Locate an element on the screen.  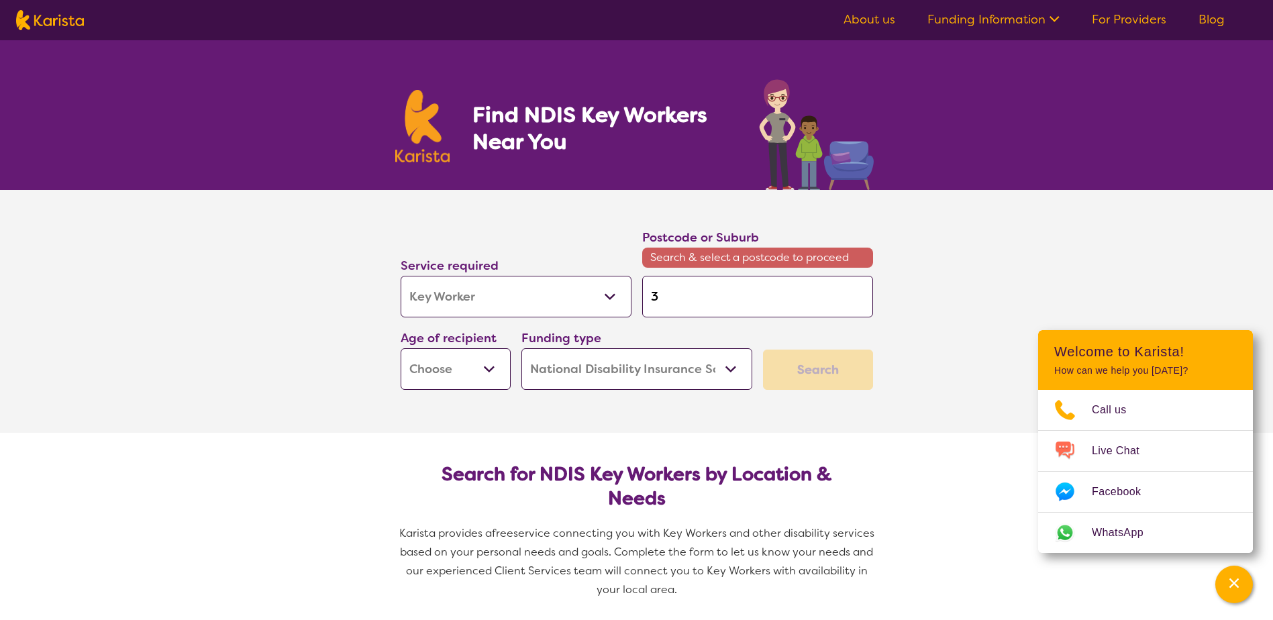
h2: Welcome to Karista! is located at coordinates (1145, 352).